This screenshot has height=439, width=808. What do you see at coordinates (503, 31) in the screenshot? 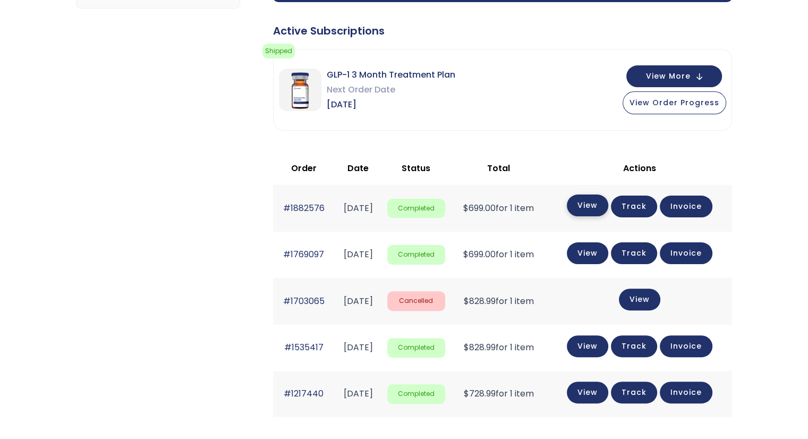
I see `div: Active Subscriptions` at bounding box center [503, 31].